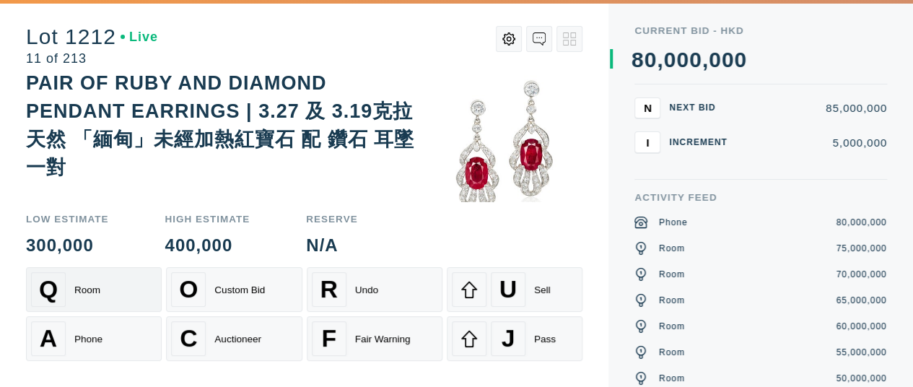 The image size is (913, 387). What do you see at coordinates (542, 289) in the screenshot?
I see `div: Sell` at bounding box center [542, 289].